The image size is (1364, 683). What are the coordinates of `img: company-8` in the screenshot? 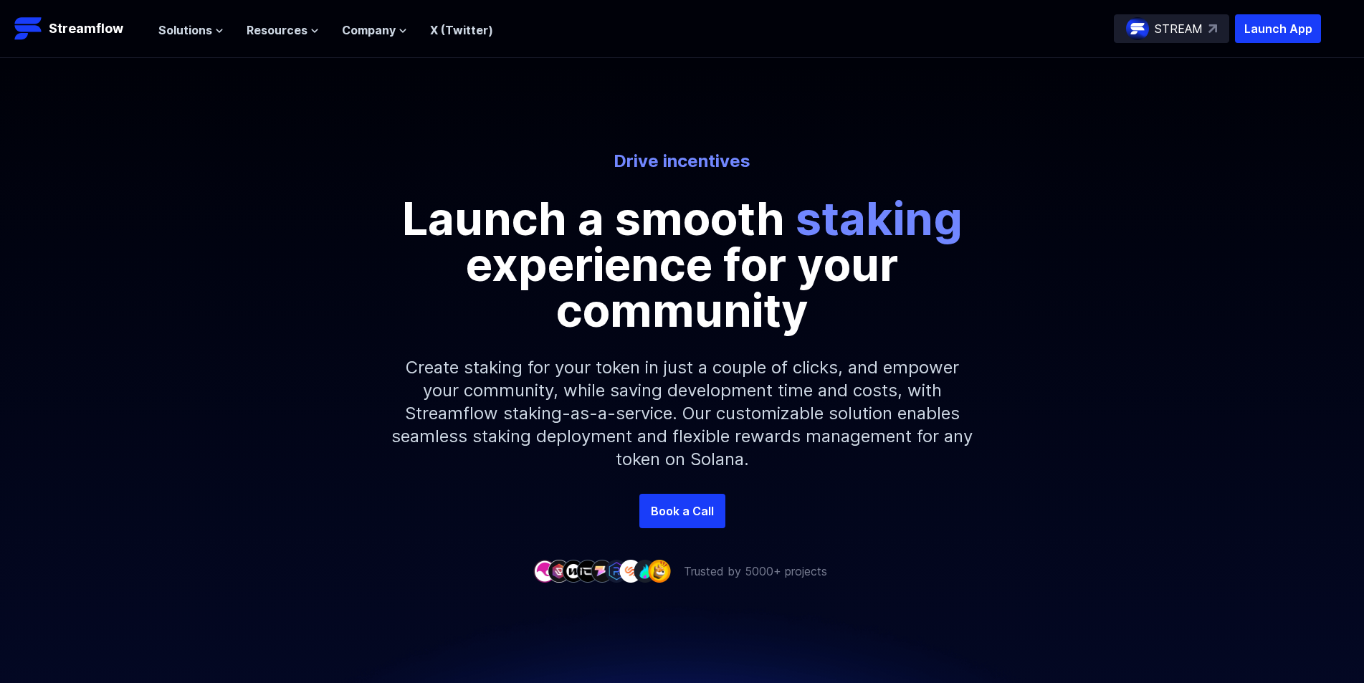 It's located at (645, 571).